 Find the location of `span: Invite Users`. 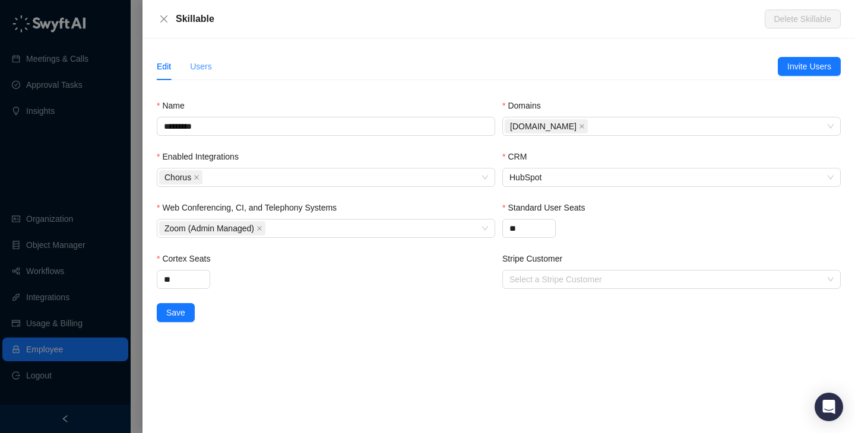

span: Invite Users is located at coordinates (809, 66).